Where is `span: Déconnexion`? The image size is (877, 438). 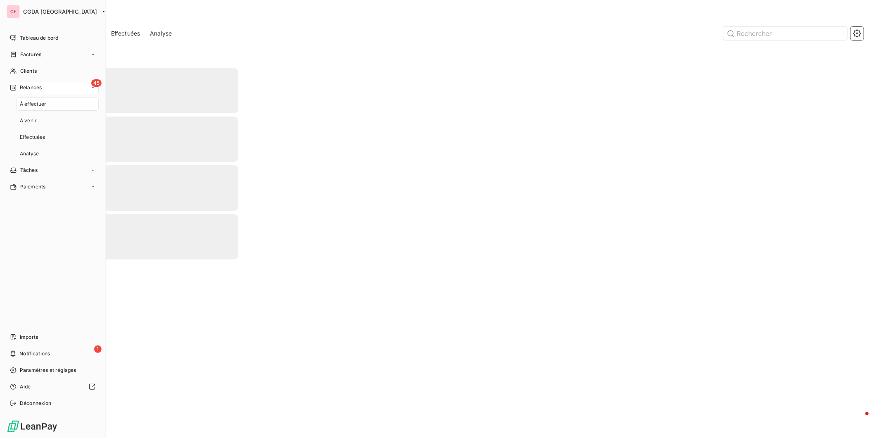 span: Déconnexion is located at coordinates (36, 403).